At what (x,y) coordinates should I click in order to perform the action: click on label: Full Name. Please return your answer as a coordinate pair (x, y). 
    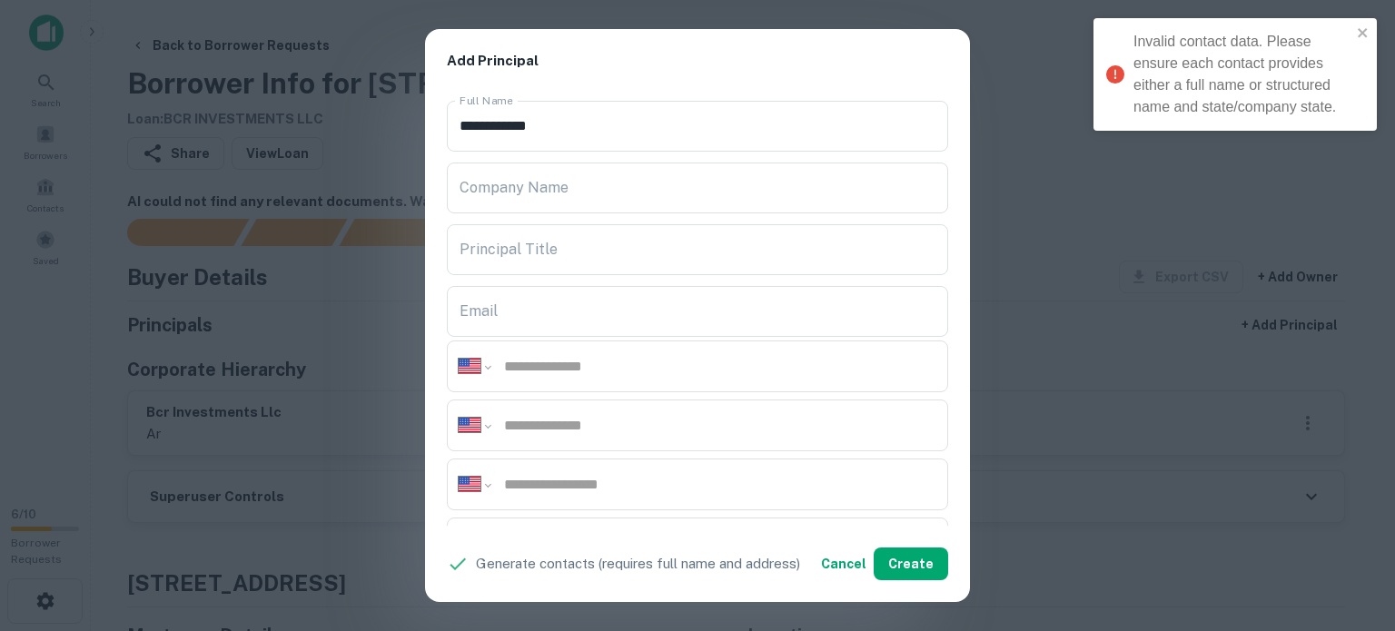
    Looking at the image, I should click on (486, 100).